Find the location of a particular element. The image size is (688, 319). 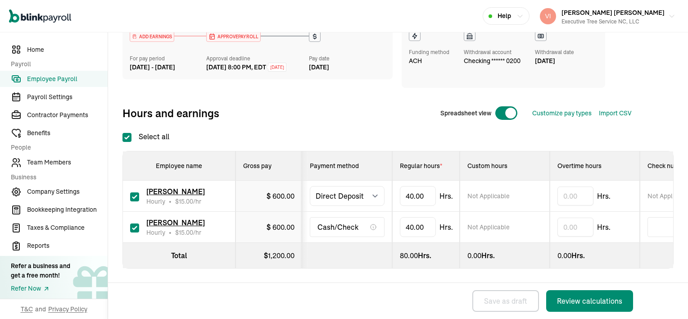

span: Privacy Policy is located at coordinates (68, 309).